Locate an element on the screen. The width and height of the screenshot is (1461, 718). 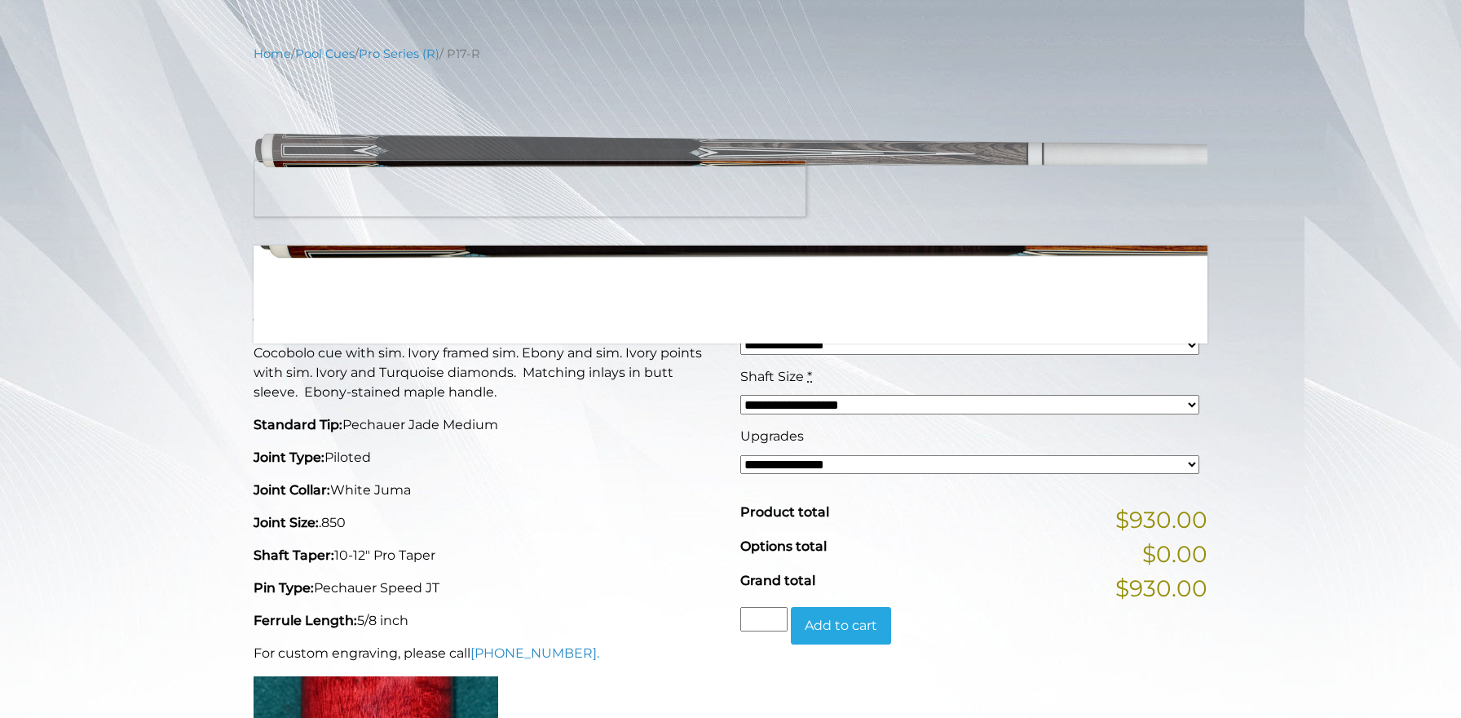
span: Grand total is located at coordinates (778, 580).